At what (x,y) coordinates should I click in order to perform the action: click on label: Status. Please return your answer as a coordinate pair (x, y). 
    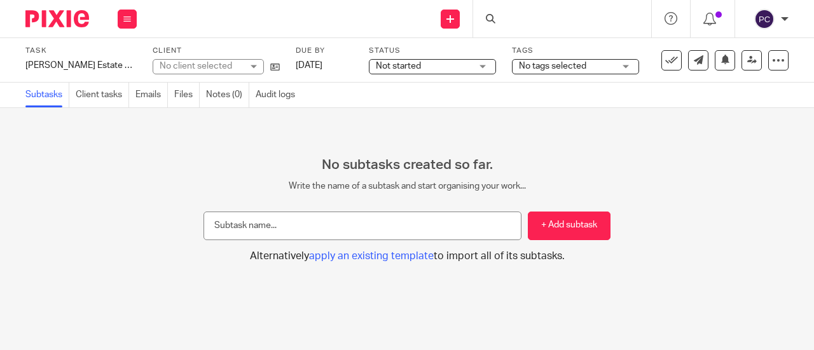
    Looking at the image, I should click on (432, 51).